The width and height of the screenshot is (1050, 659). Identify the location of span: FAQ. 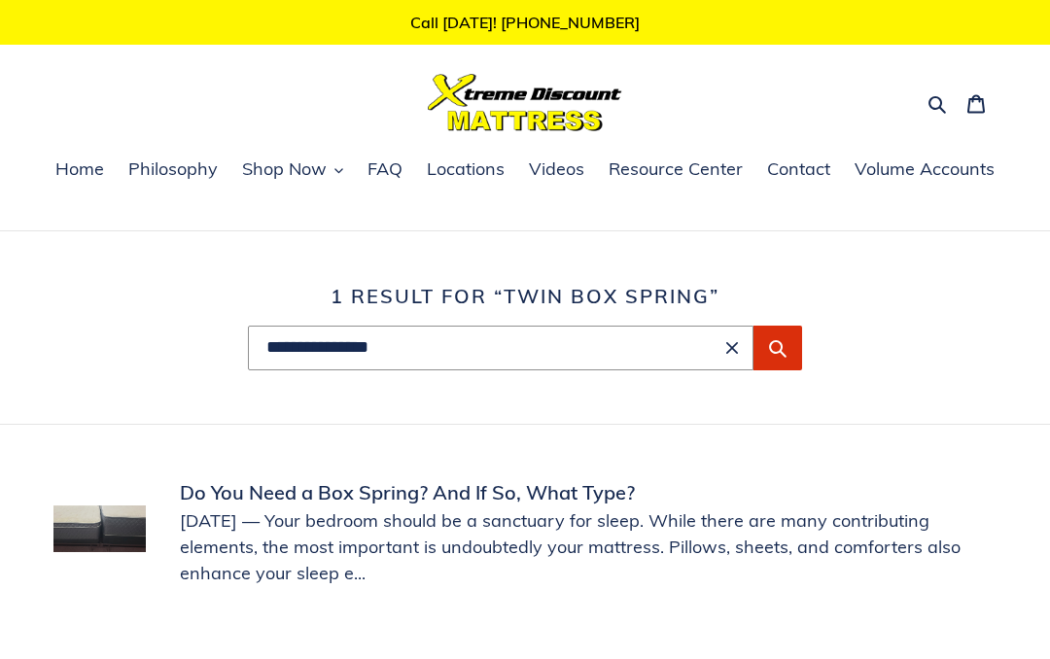
(385, 169).